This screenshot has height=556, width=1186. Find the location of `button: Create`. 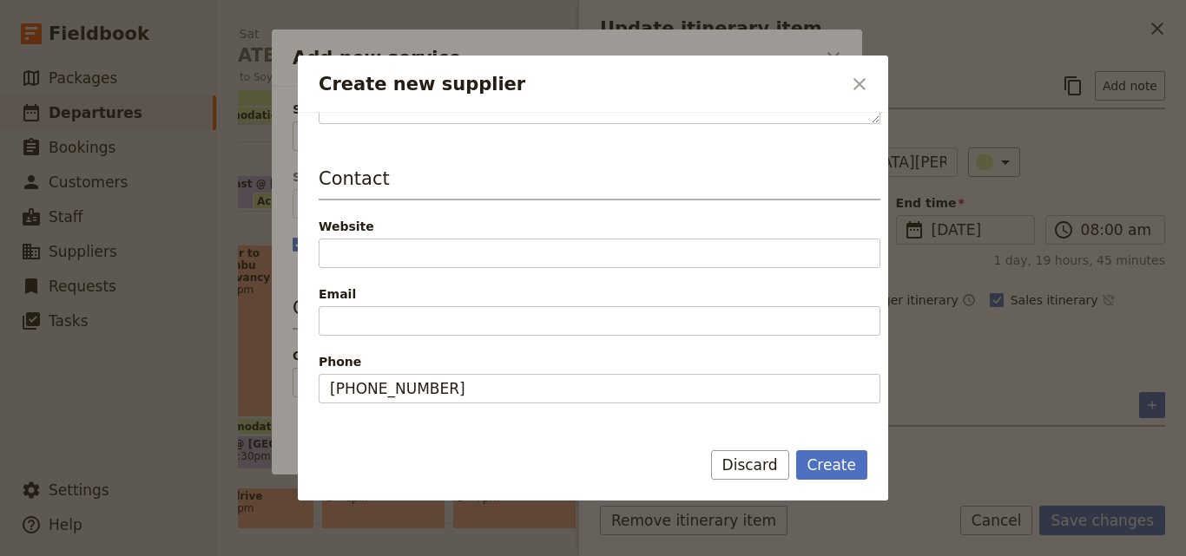

button: Create is located at coordinates (832, 465).